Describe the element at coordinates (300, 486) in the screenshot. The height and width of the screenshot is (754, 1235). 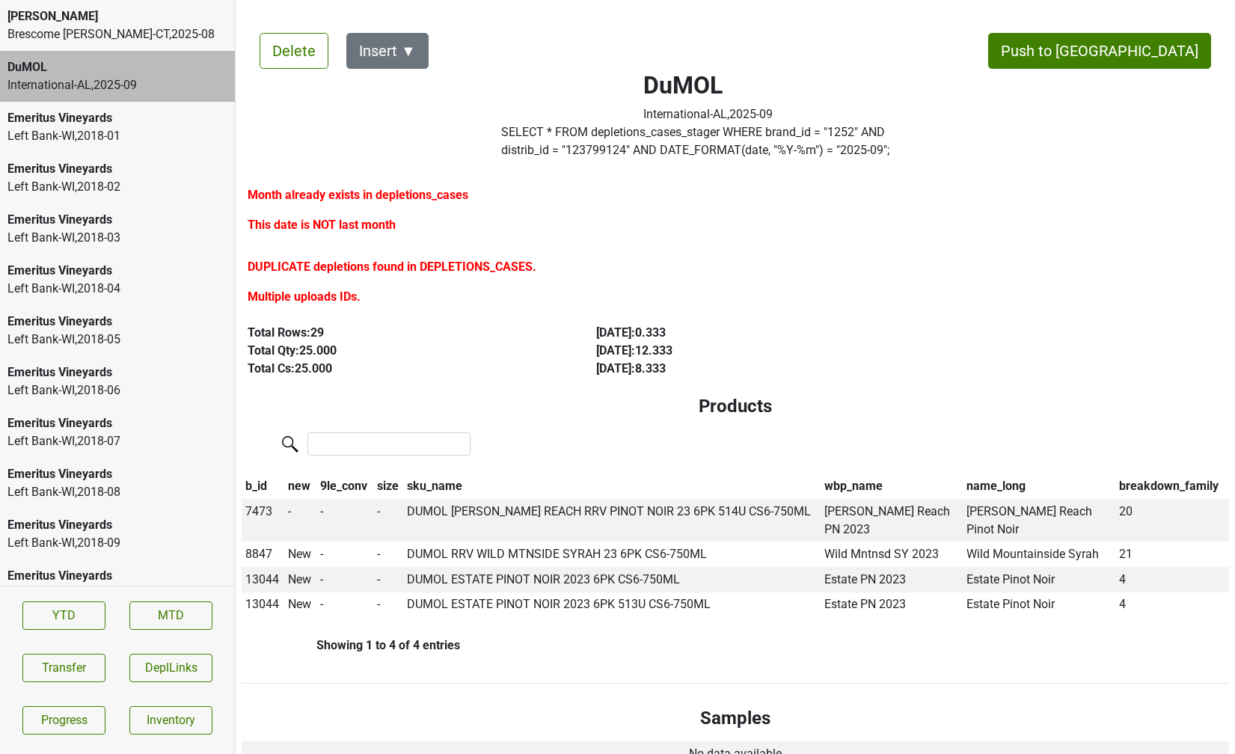
I see `th: new: activate to sort column ascending` at that location.